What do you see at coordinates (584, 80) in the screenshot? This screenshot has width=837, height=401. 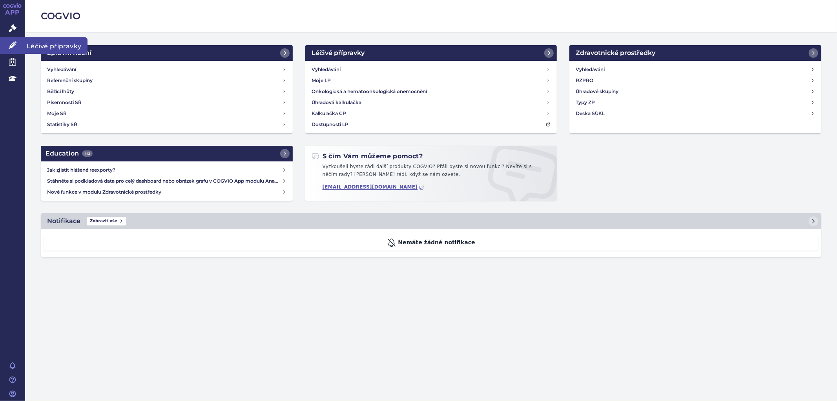 I see `h4: RZPRO` at bounding box center [584, 80].